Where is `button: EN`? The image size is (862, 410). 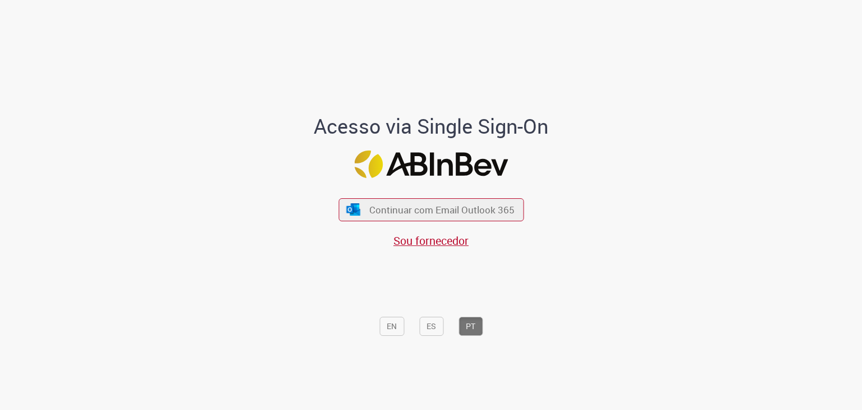 button: EN is located at coordinates (392, 326).